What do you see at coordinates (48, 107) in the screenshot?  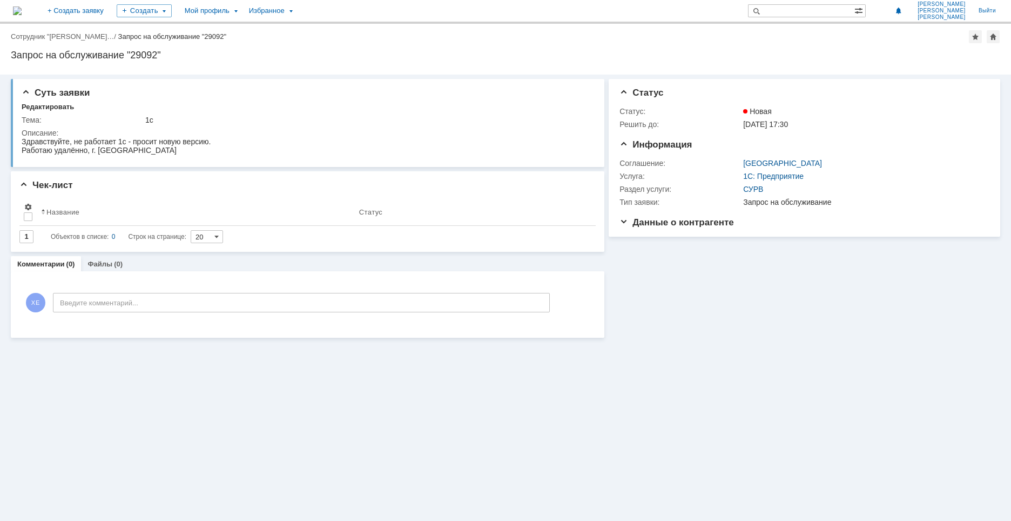 I see `div: Редактировать` at bounding box center [48, 107].